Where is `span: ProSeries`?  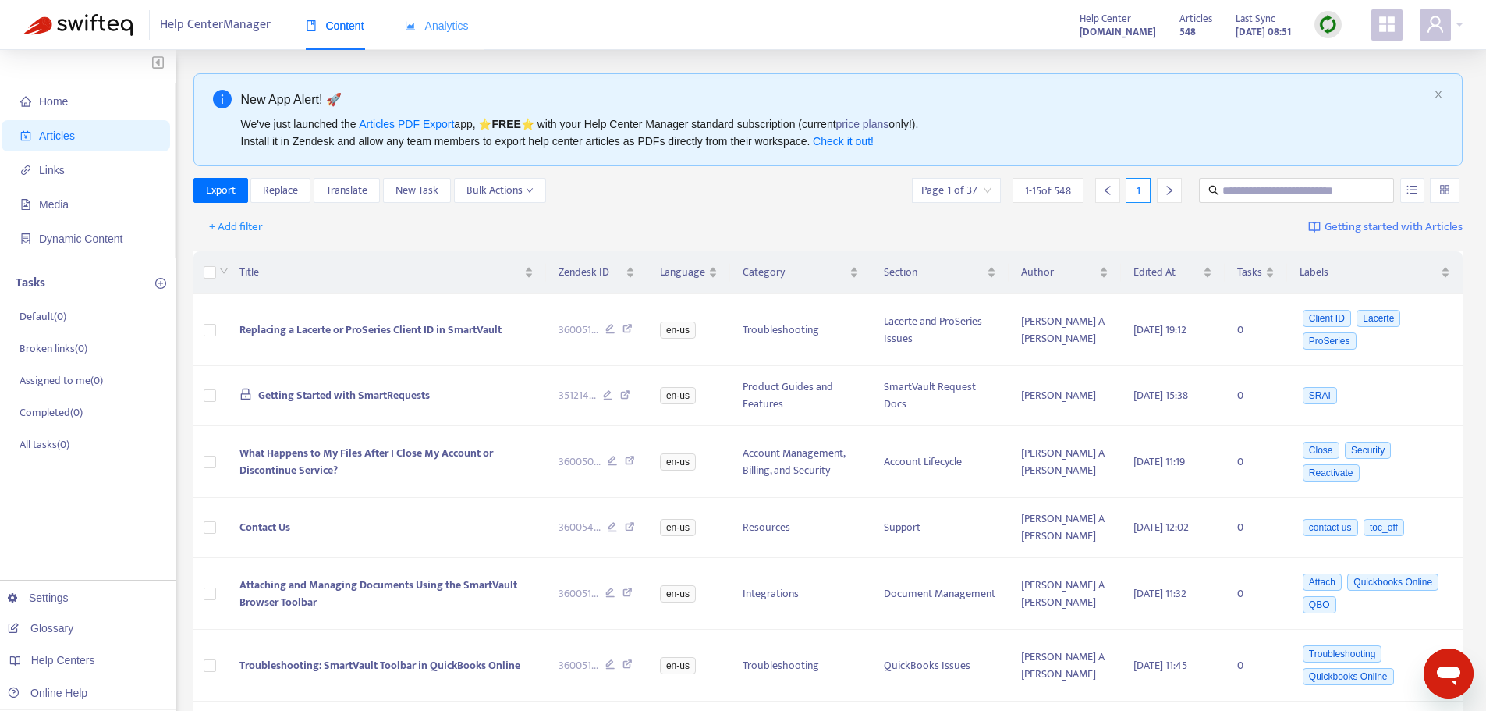 span: ProSeries is located at coordinates (1329, 341).